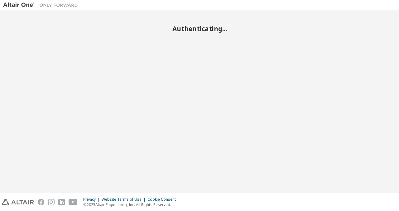 This screenshot has height=211, width=399. Describe the element at coordinates (92, 200) in the screenshot. I see `div: Privacy` at that location.